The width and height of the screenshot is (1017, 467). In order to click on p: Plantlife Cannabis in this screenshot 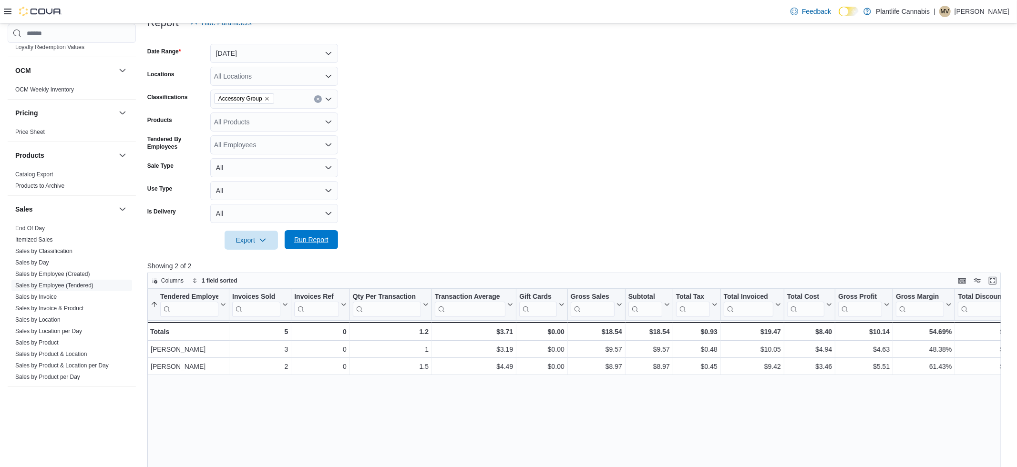, I will do `click(903, 11)`.